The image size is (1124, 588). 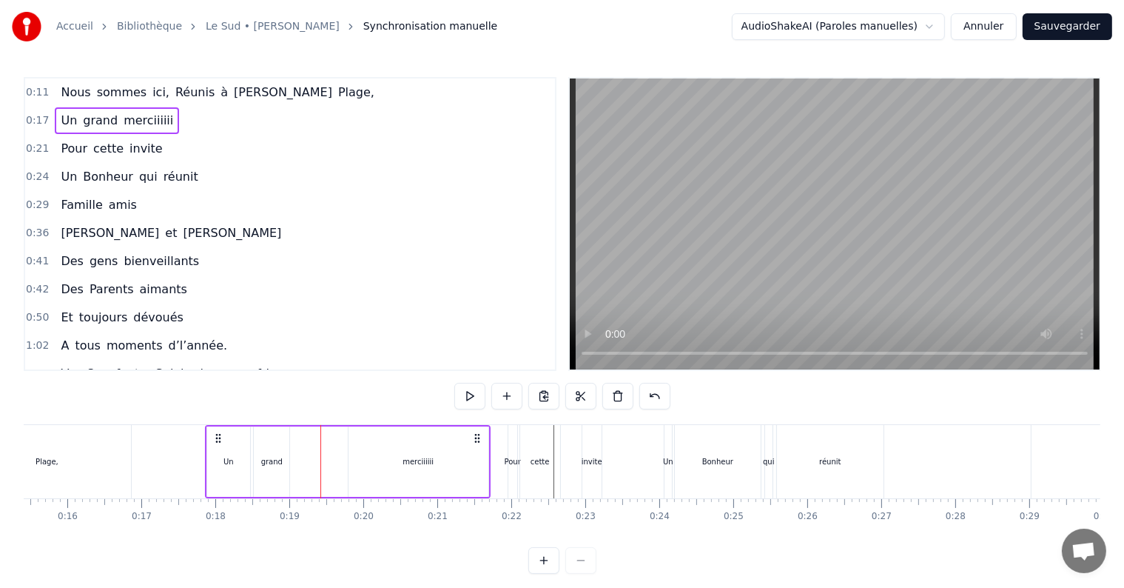 I want to click on span: Bonheur, so click(x=108, y=176).